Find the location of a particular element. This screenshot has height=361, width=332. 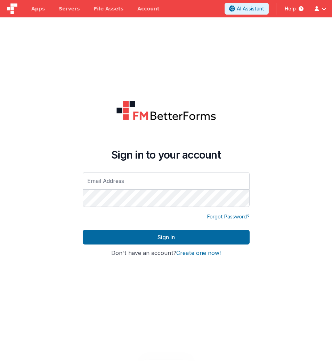

span: Servers is located at coordinates (69, 9).